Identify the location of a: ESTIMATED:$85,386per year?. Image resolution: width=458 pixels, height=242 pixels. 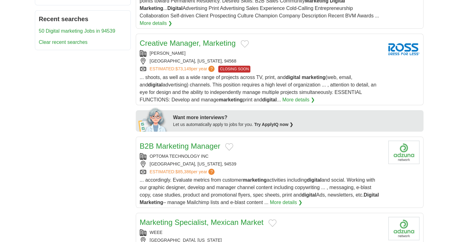
(183, 172).